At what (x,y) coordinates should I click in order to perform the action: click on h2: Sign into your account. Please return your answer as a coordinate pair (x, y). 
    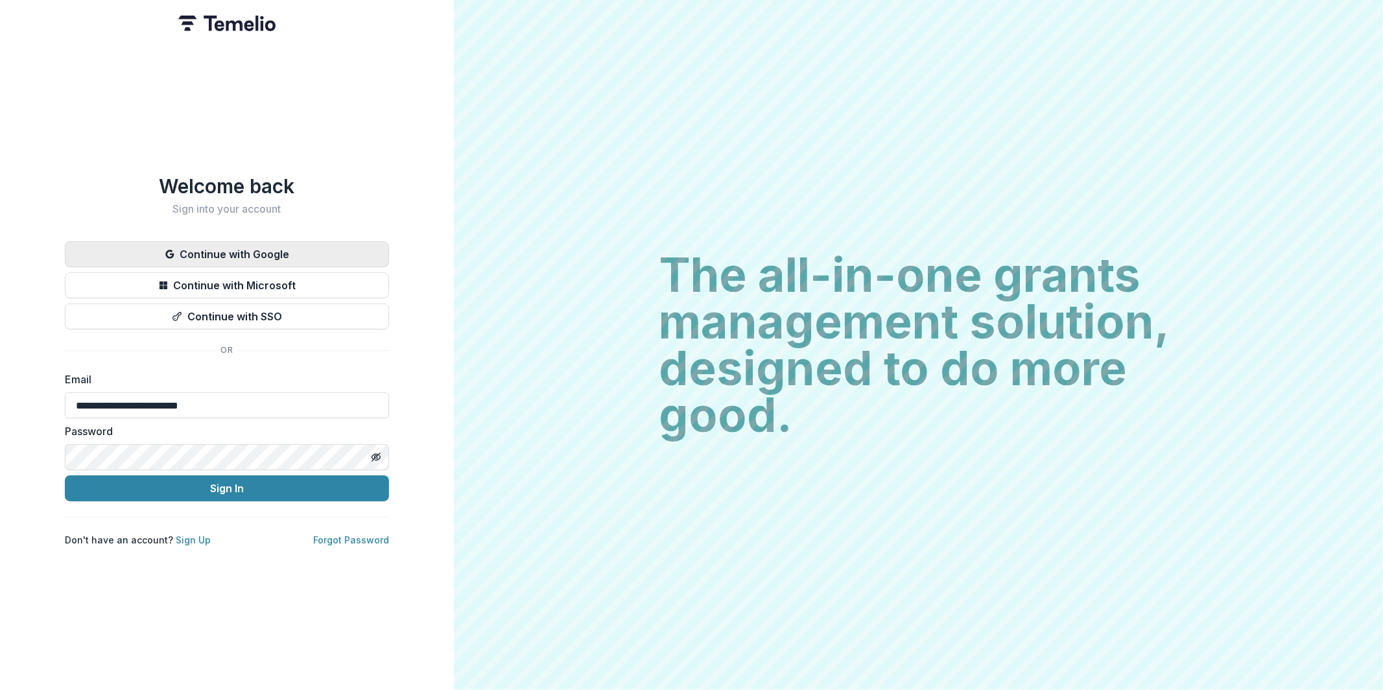
    Looking at the image, I should click on (227, 209).